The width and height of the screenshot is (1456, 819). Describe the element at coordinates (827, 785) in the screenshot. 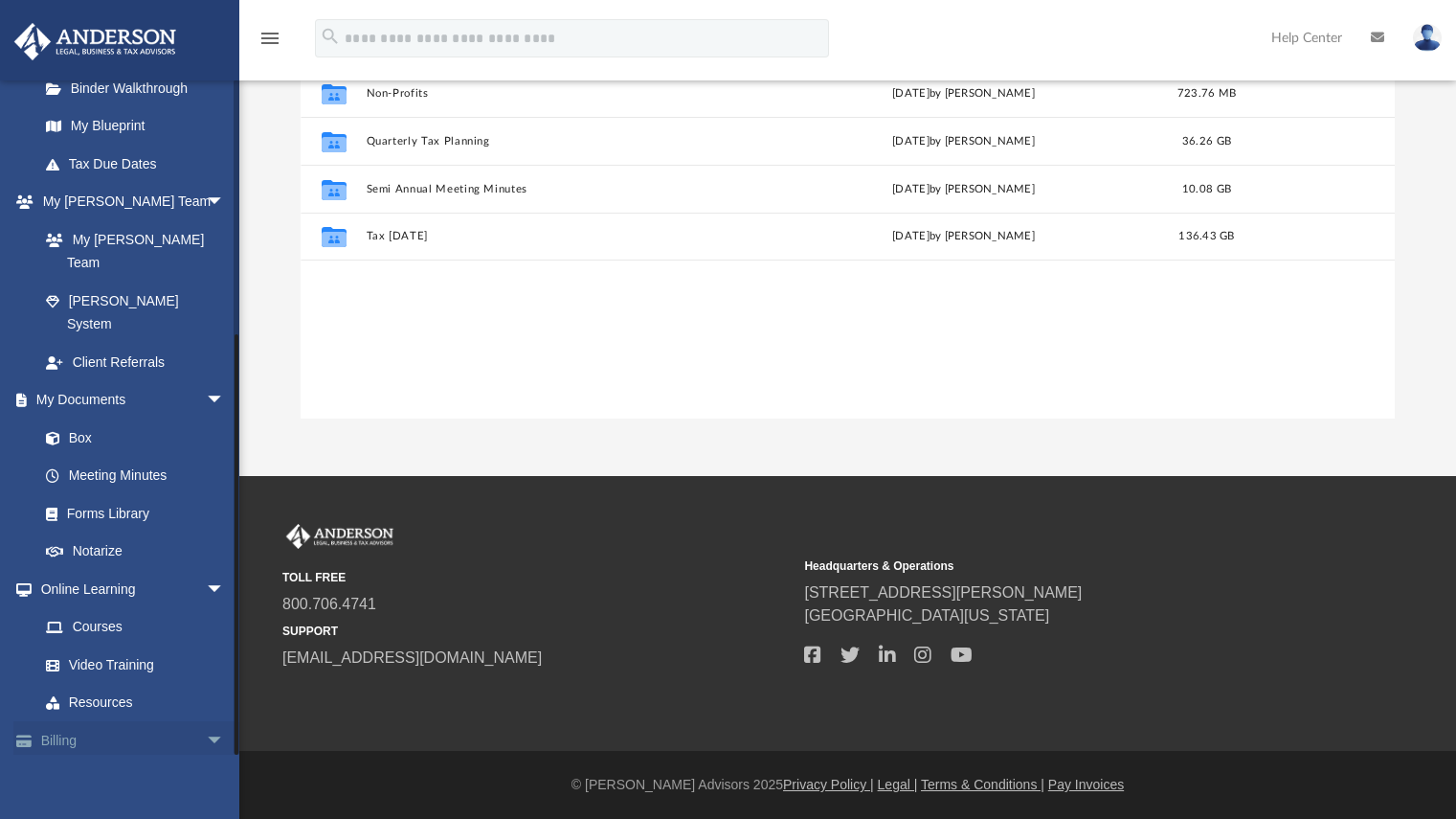

I see `a: Privacy Policy |` at that location.